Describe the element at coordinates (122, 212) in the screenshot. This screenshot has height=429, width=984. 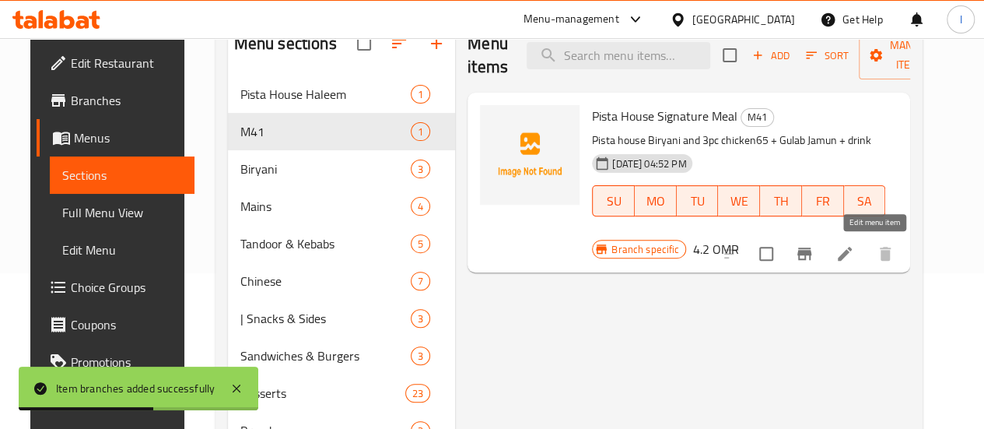
I see `a: Full Menu View` at that location.